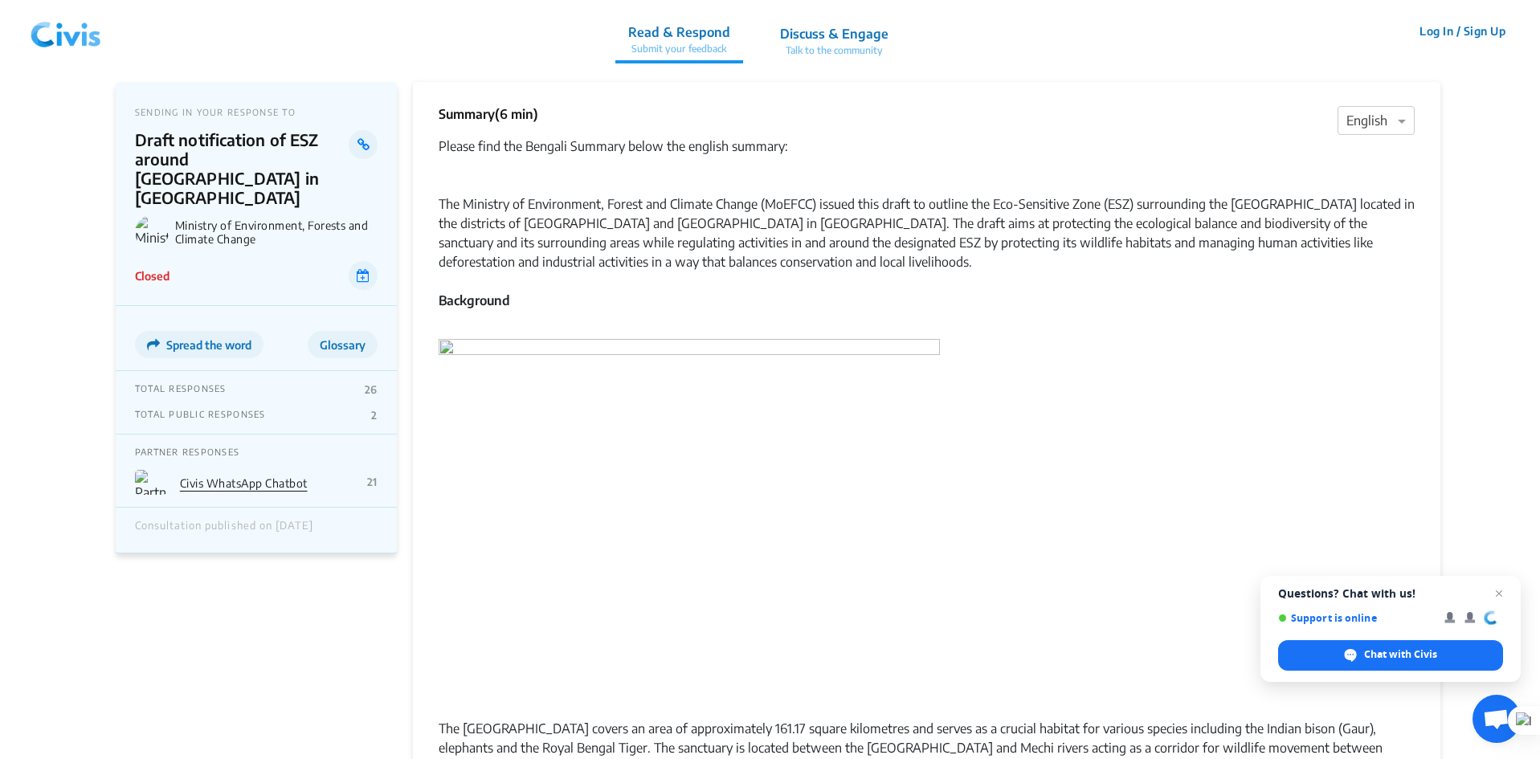  What do you see at coordinates (342, 345) in the screenshot?
I see `span: Glossary` at bounding box center [342, 345].